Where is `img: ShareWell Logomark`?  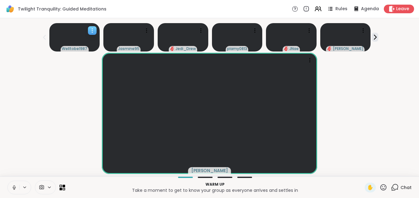 img: ShareWell Logomark is located at coordinates (10, 9).